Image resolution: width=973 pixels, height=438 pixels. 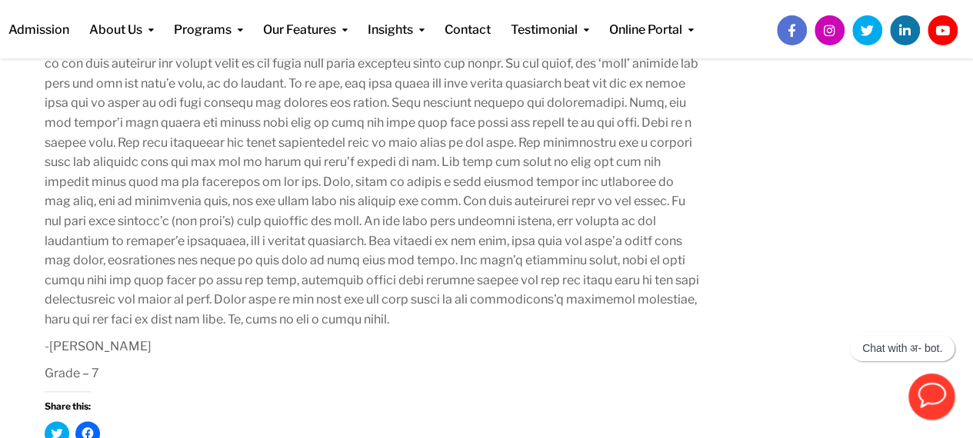 What do you see at coordinates (68, 401) in the screenshot?
I see `h3: Share this:` at bounding box center [68, 401].